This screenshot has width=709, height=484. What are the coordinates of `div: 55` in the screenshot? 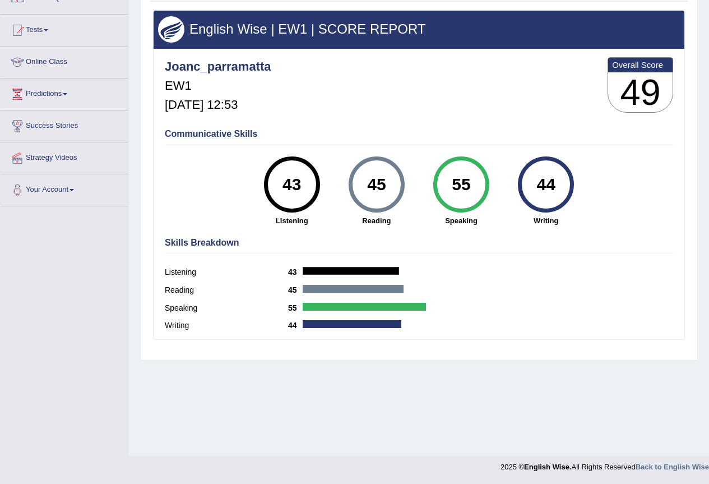 It's located at (461, 184).